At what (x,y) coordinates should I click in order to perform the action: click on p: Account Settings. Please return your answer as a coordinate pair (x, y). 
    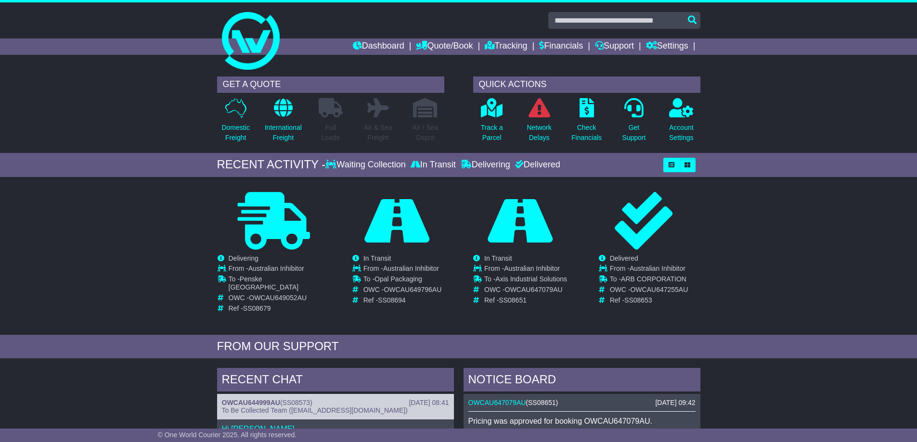
    Looking at the image, I should click on (681, 133).